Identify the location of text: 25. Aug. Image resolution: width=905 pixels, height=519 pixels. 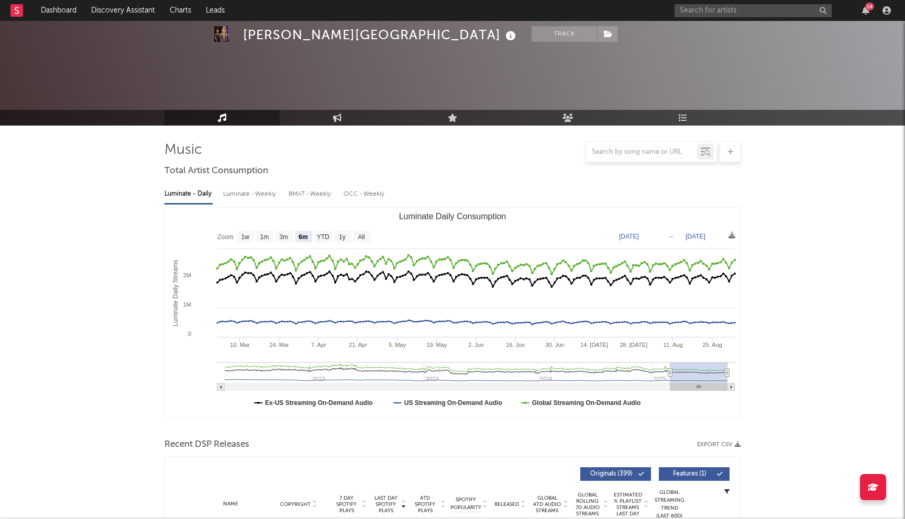
(712, 345).